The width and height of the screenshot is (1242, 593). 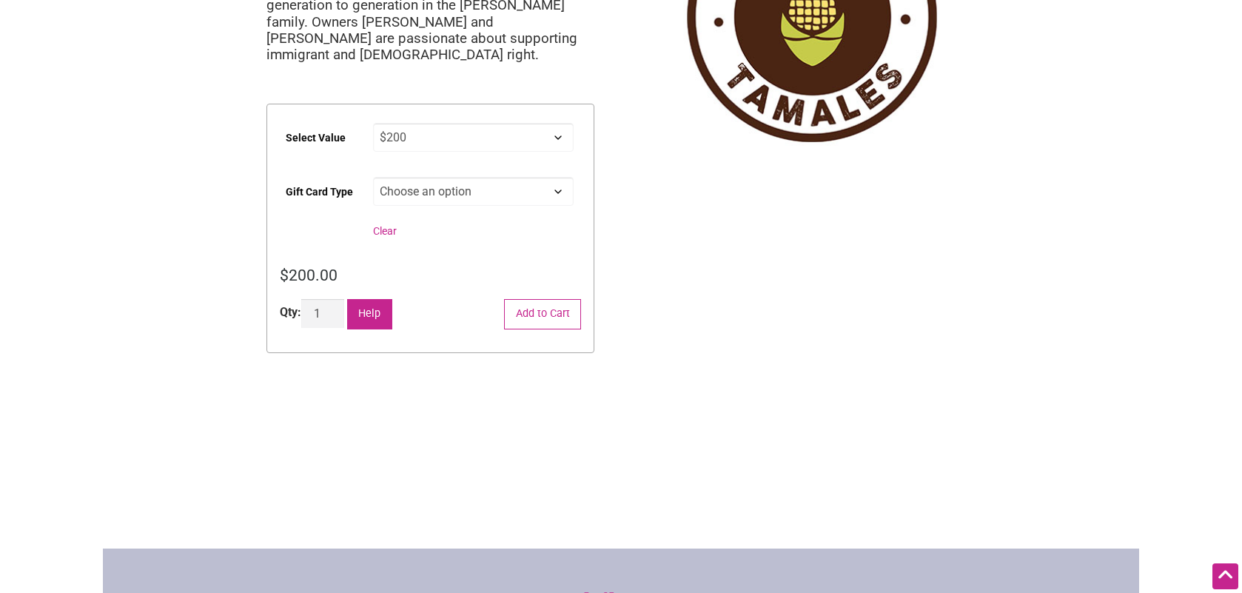 I want to click on a: Clear options, so click(x=385, y=231).